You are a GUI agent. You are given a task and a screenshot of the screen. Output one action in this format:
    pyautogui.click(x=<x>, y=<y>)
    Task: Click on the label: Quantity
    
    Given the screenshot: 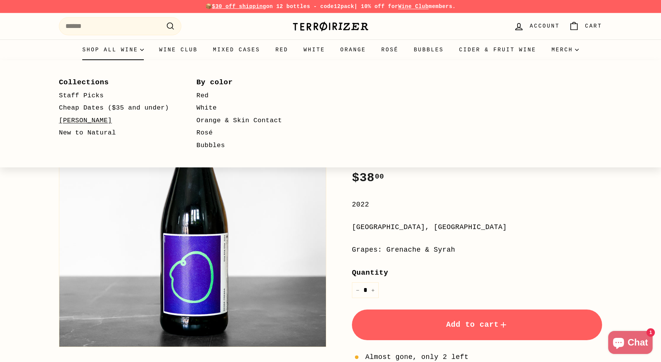 What is the action you would take?
    pyautogui.click(x=477, y=272)
    